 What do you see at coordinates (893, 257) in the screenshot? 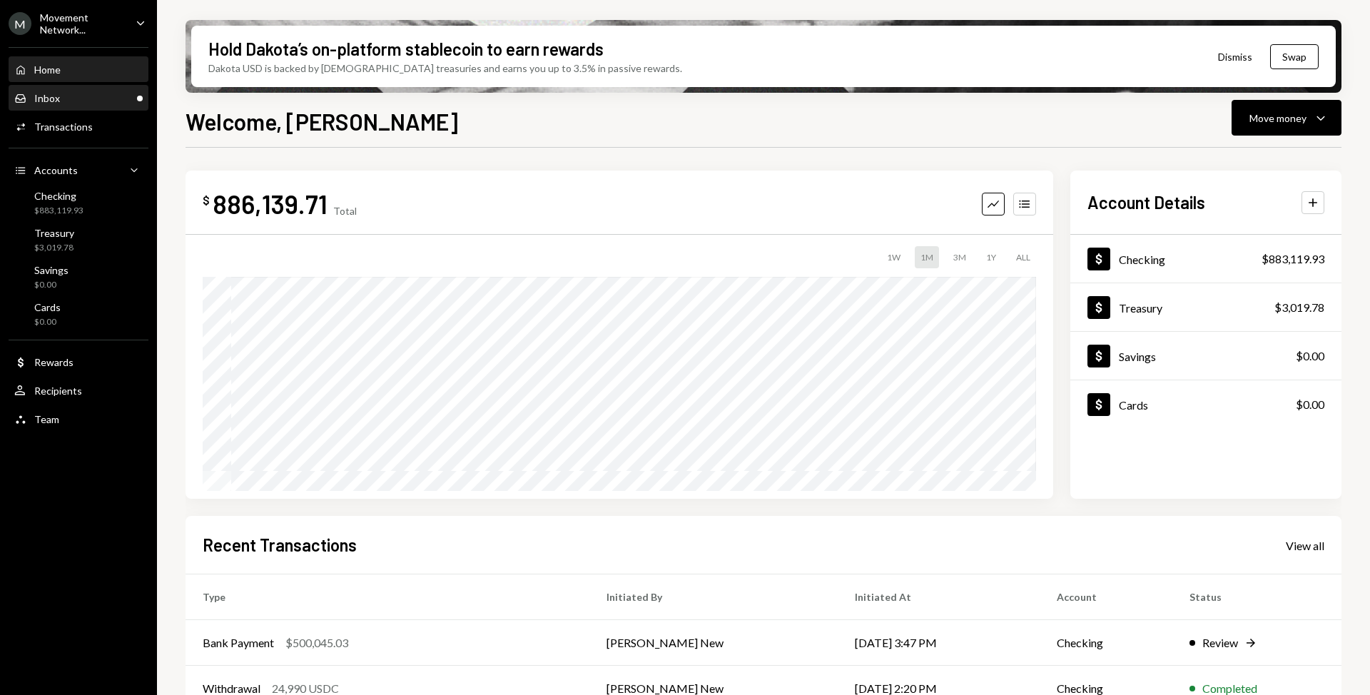
I see `div: 1W` at bounding box center [893, 257].